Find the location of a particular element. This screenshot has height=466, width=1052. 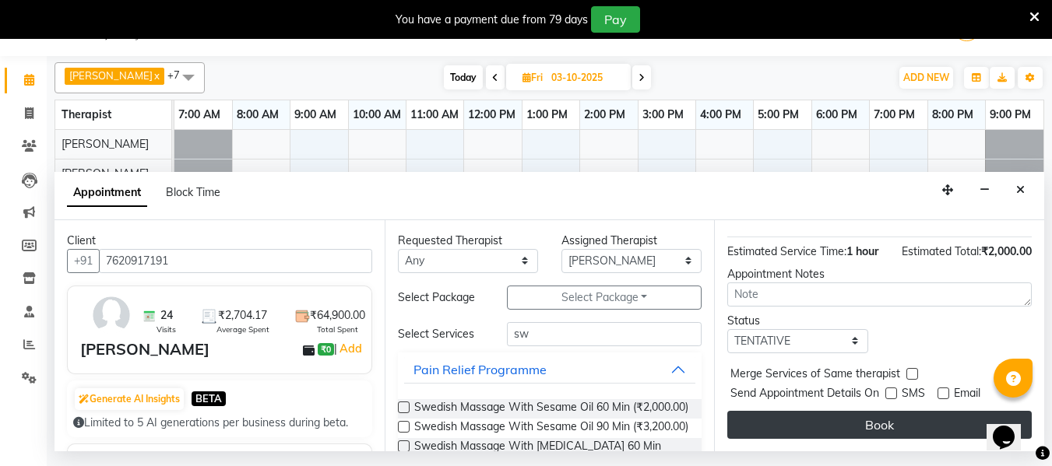

a: 4:00 PM is located at coordinates (720, 114).